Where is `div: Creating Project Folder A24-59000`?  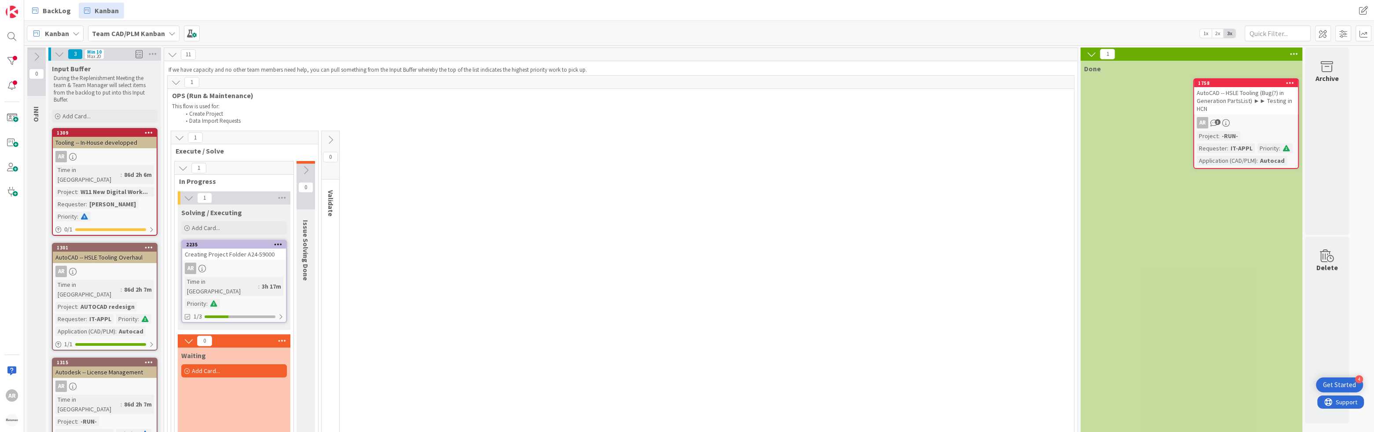
div: Creating Project Folder A24-59000 is located at coordinates (234, 254).